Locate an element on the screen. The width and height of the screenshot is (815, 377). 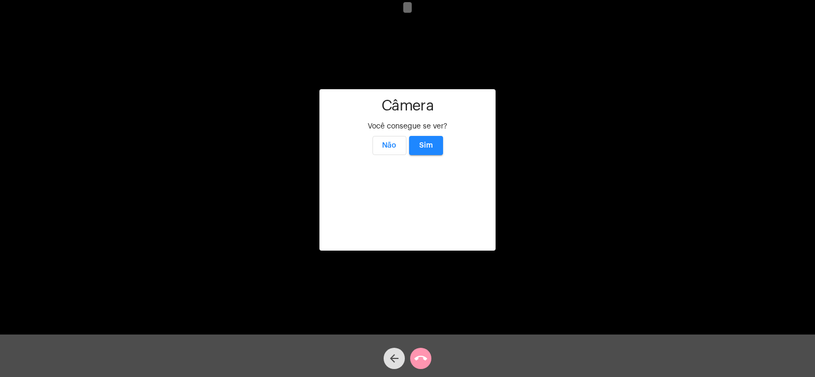
button: Sim is located at coordinates (426, 145).